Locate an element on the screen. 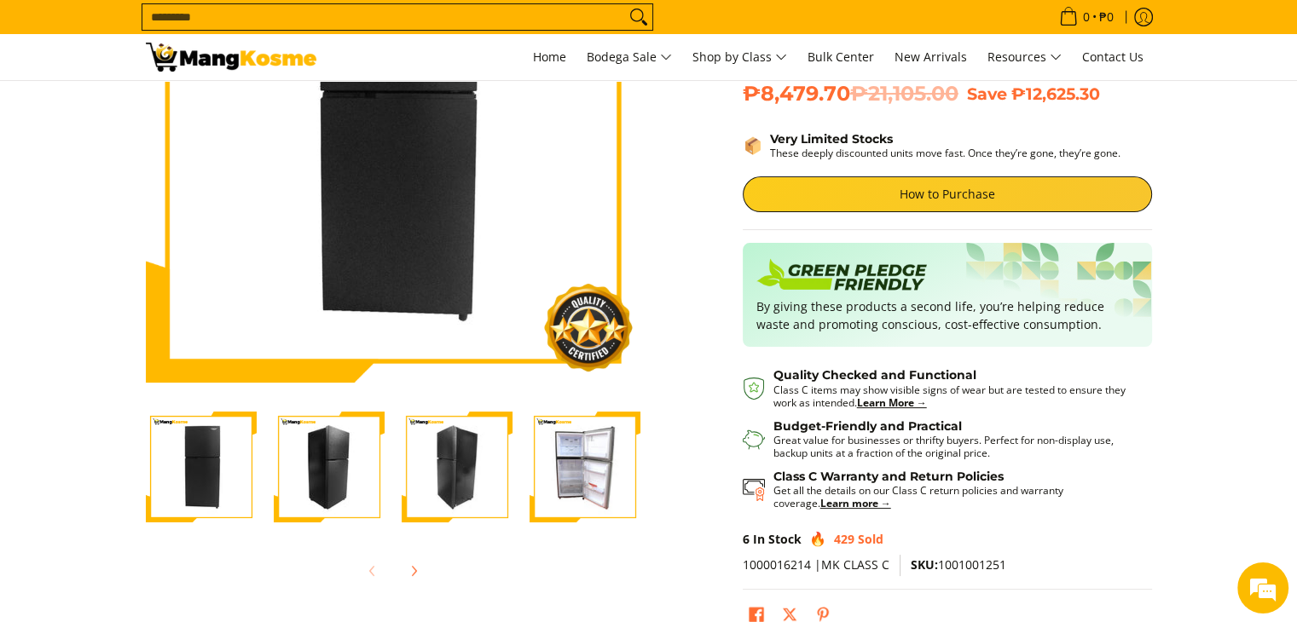 This screenshot has height=622, width=1297. img: Condura 8.2 Cu.Ft. Top Freezer Inverter Refrigerator, Midnight Slate Gray CTF88i (Class C)-2 is located at coordinates (329, 467).